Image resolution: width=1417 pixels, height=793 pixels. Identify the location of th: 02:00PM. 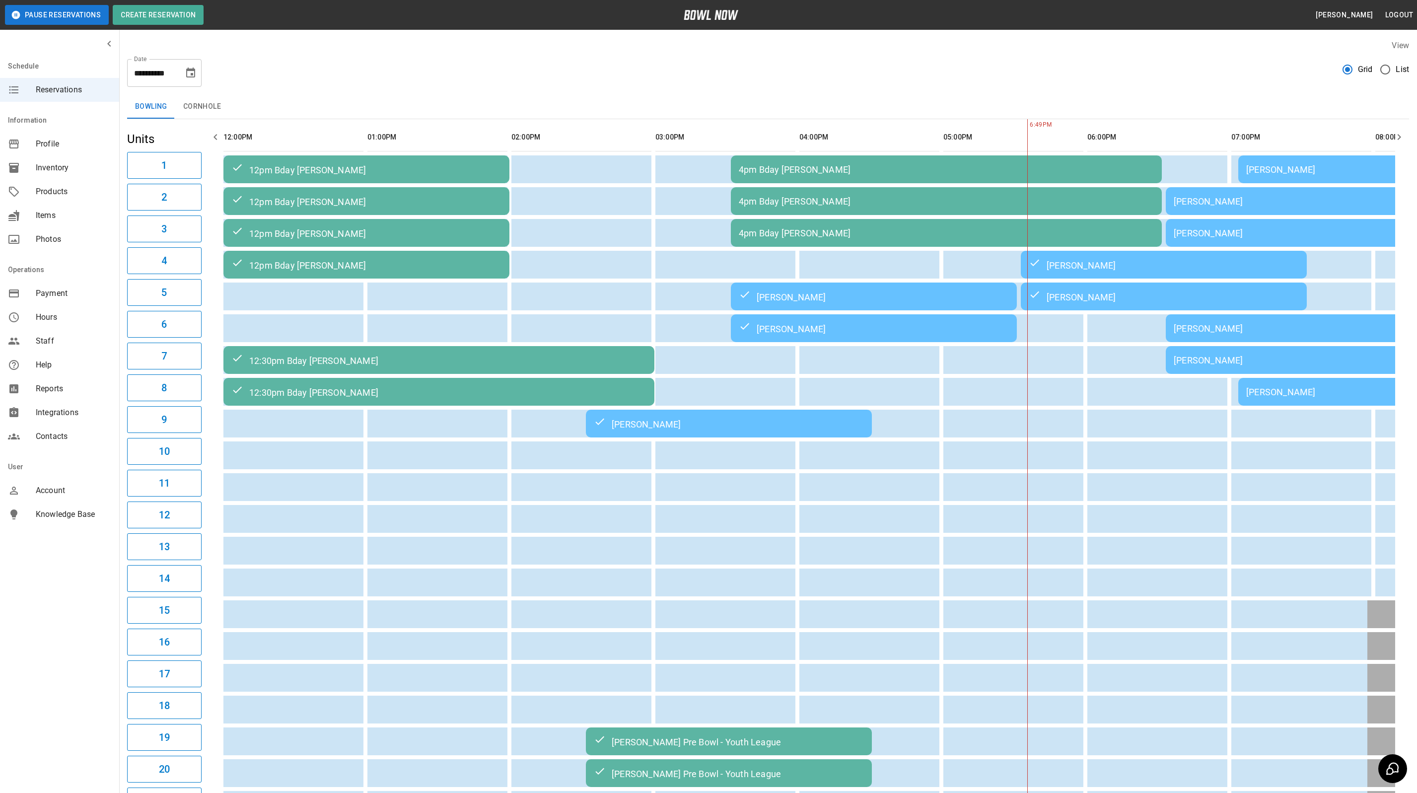
(581, 137).